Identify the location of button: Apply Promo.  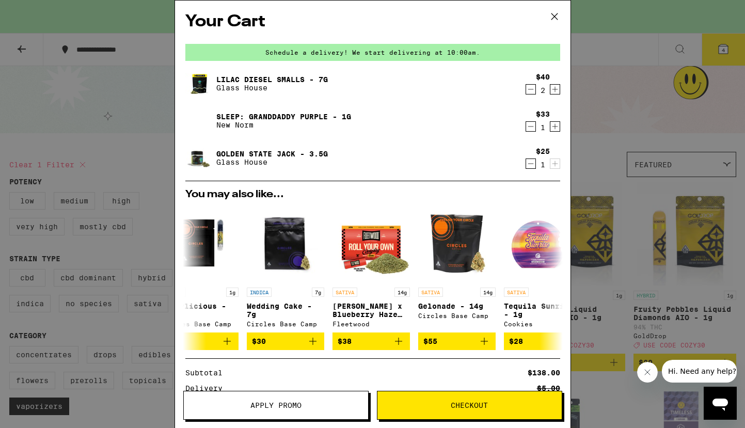
(276, 406).